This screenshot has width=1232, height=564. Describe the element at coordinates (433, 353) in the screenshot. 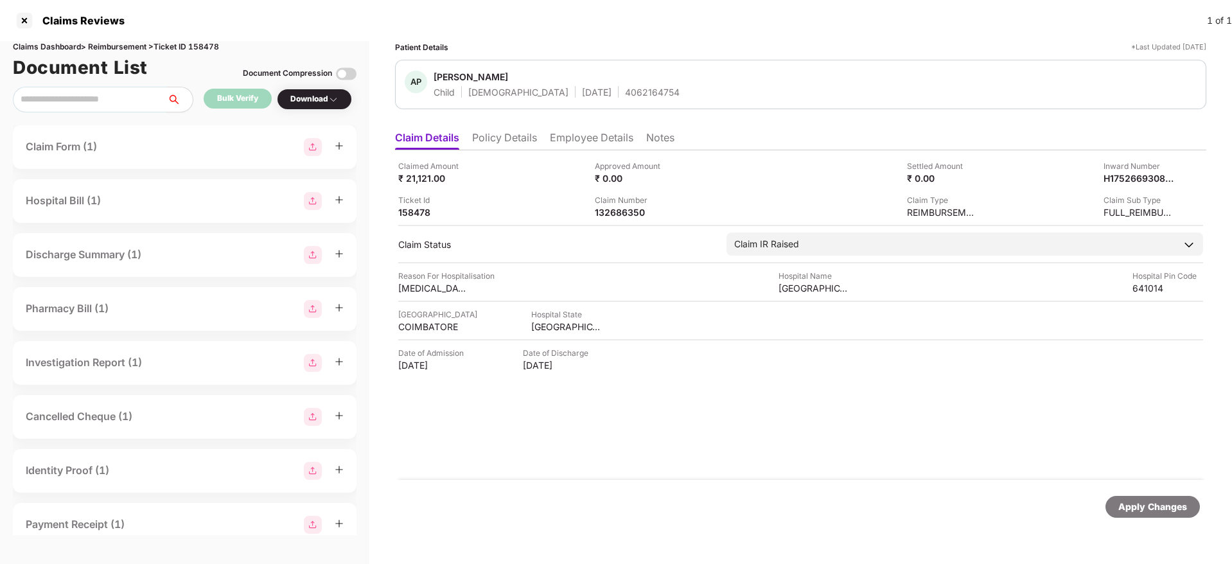

I see `div: Date of Admission` at that location.